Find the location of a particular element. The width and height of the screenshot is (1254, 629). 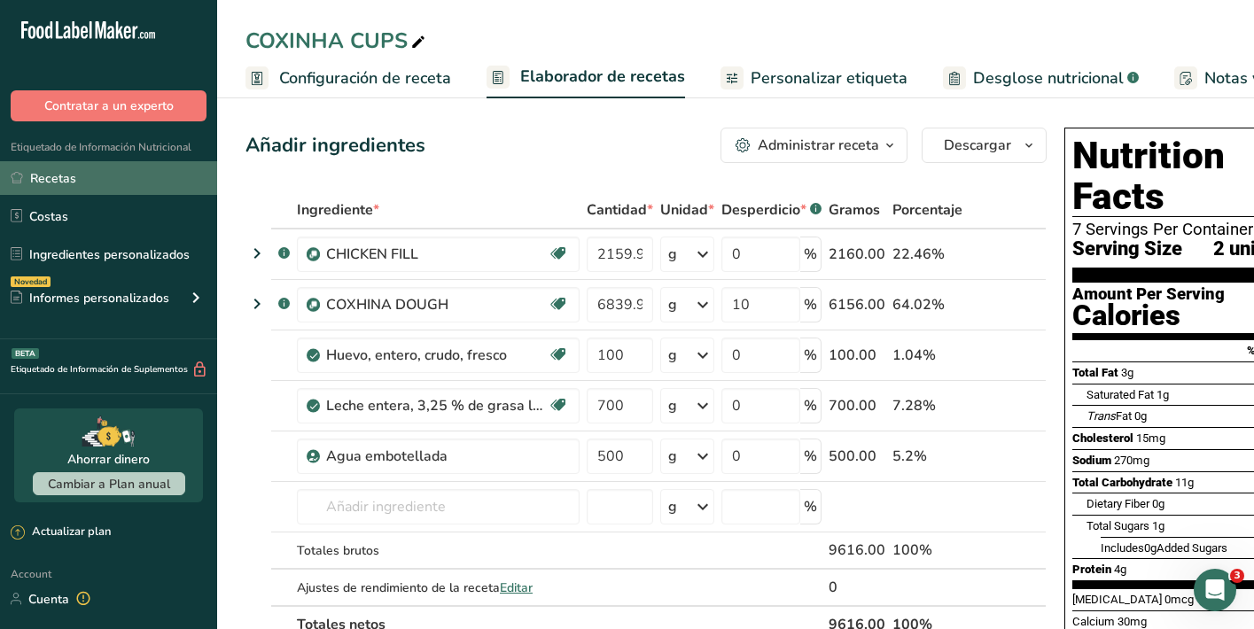

div: Añadir ingredientes is located at coordinates (335, 145).